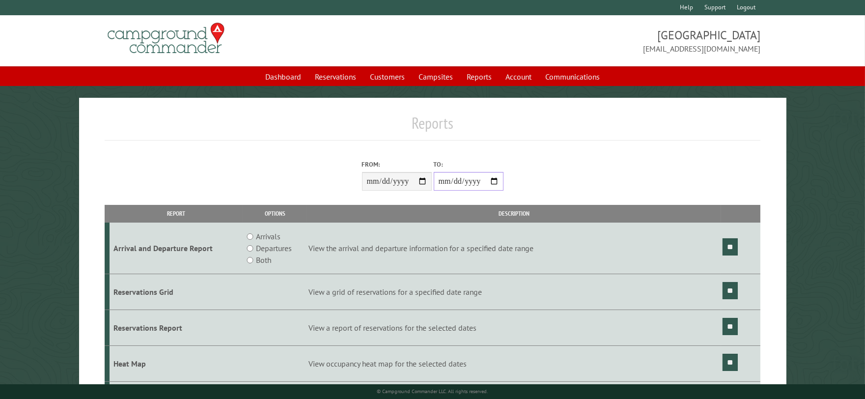 The width and height of the screenshot is (865, 399). I want to click on td: View the arrival and departure information for a specified date range, so click(514, 248).